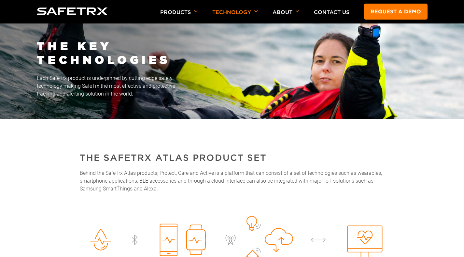 The width and height of the screenshot is (464, 257). Describe the element at coordinates (232, 158) in the screenshot. I see `h2: THE SAFETRX ATLAS PRODUCT SET` at that location.